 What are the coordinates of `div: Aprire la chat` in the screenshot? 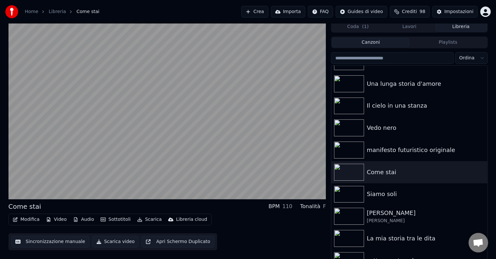 It's located at (478, 243).